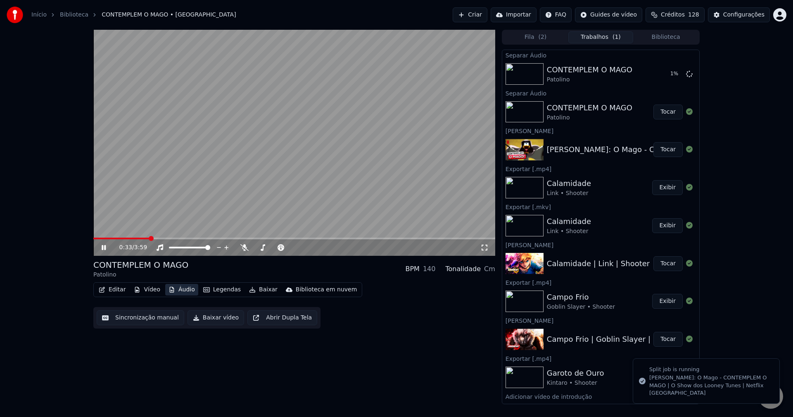 The height and width of the screenshot is (417, 793). I want to click on div: Garoto de Ouro, so click(576, 373).